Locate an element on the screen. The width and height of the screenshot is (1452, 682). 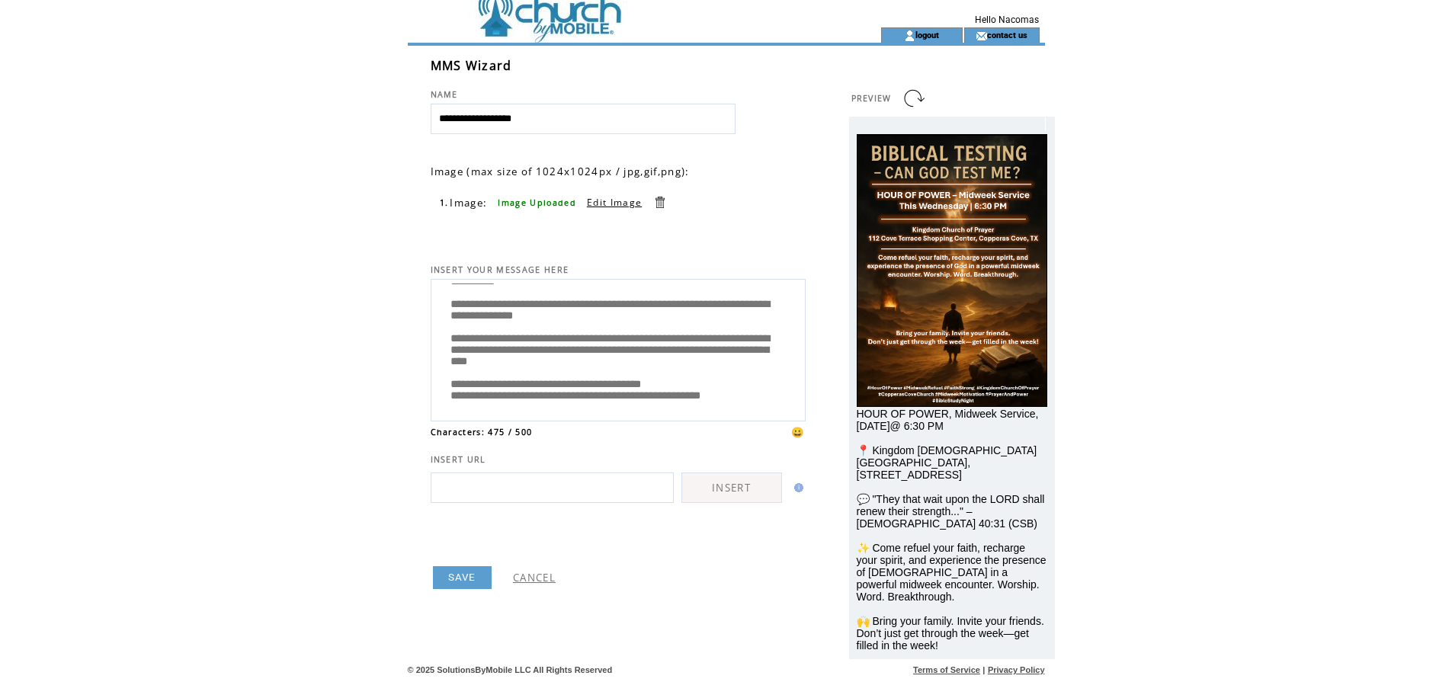
span: NAME is located at coordinates (444, 95).